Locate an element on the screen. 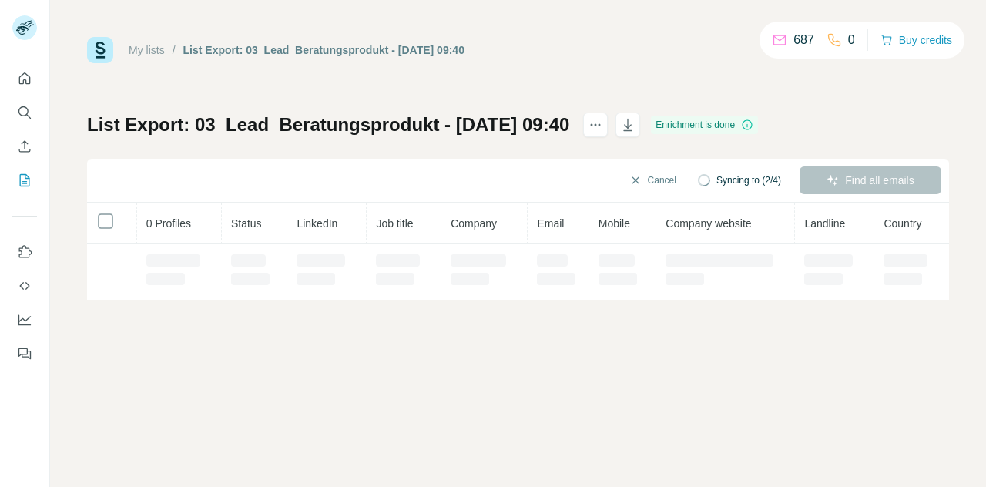 The image size is (986, 487). img: Surfe Logo is located at coordinates (100, 50).